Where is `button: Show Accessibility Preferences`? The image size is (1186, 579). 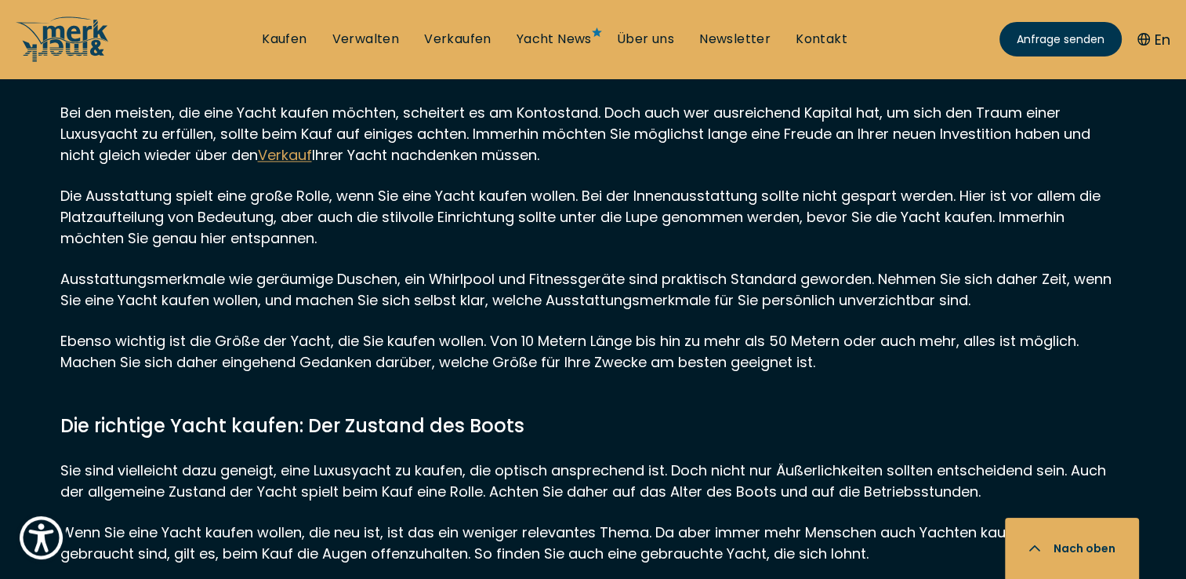 button: Show Accessibility Preferences is located at coordinates (41, 537).